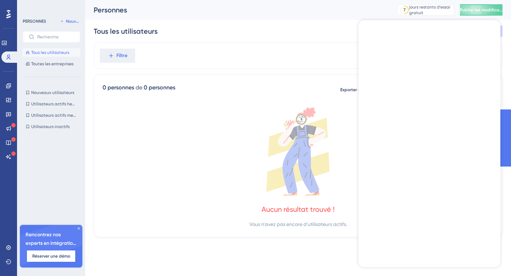 This screenshot has height=276, width=511. Describe the element at coordinates (75, 21) in the screenshot. I see `font: Nouveau` at that location.